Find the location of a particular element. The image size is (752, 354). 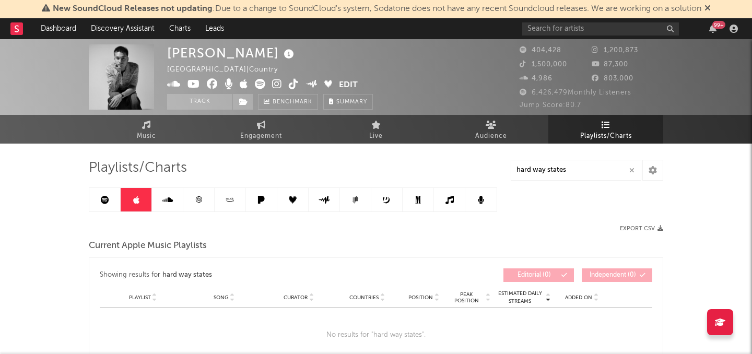

span: 6,426,479 Monthly Listeners is located at coordinates (575, 92).